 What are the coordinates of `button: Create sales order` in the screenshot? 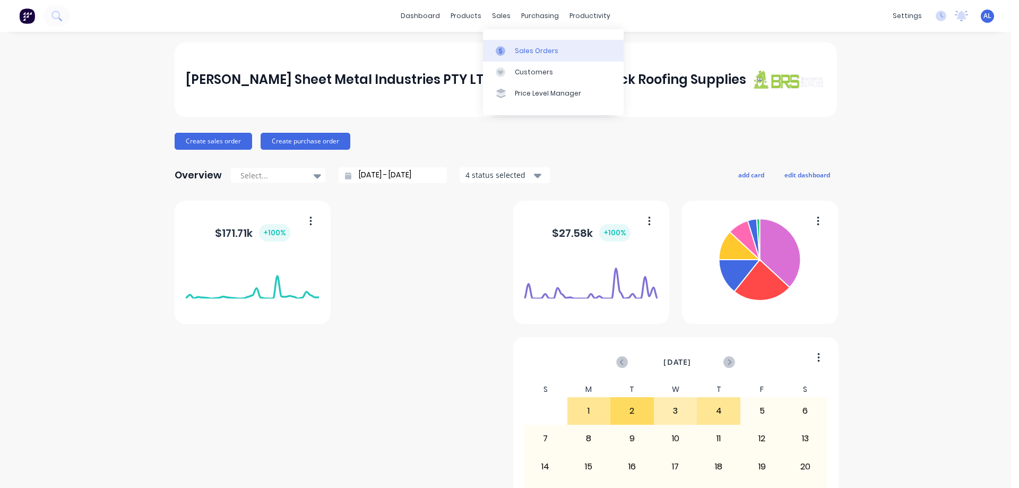 It's located at (213, 141).